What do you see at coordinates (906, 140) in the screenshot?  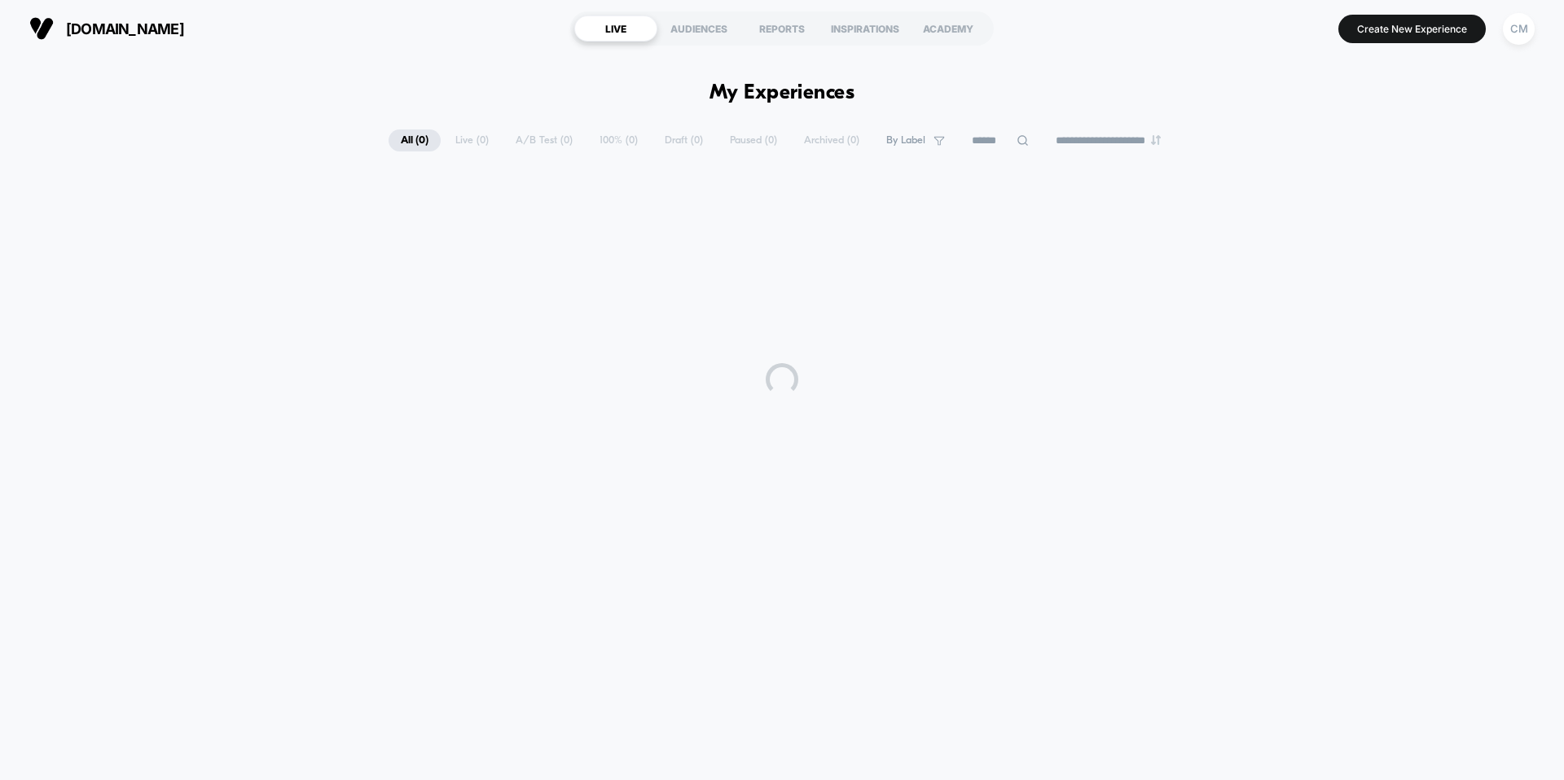 I see `span: By Label` at bounding box center [906, 140].